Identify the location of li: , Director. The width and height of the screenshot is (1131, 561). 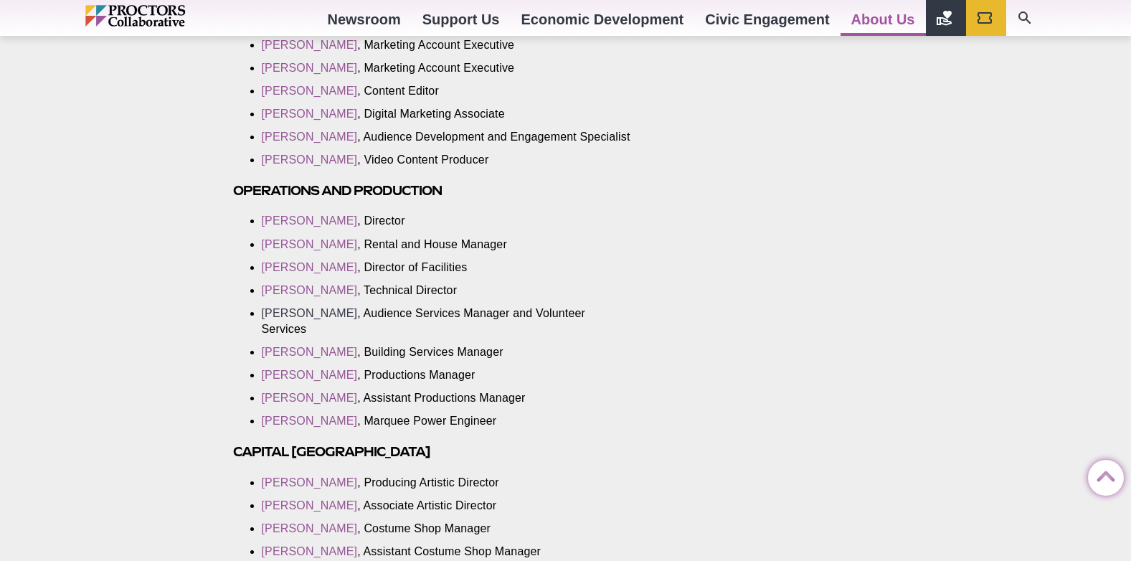
(448, 221).